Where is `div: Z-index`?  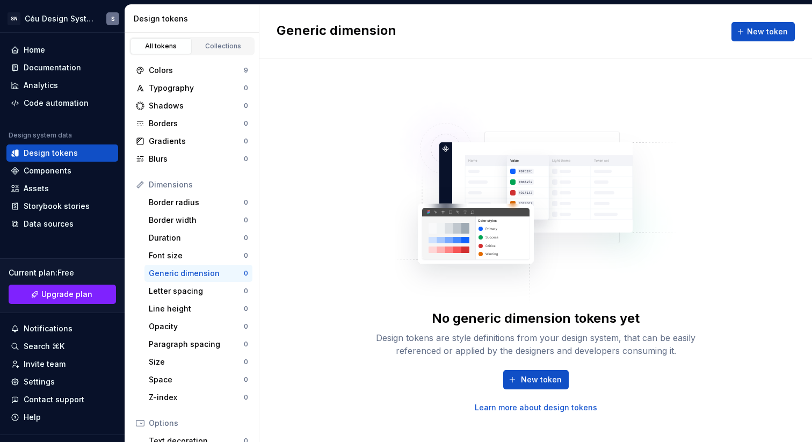 div: Z-index is located at coordinates (196, 398).